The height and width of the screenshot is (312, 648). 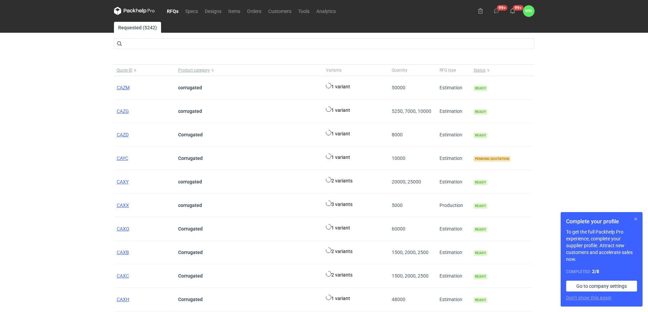 What do you see at coordinates (448, 70) in the screenshot?
I see `span: RFQ type` at bounding box center [448, 70].